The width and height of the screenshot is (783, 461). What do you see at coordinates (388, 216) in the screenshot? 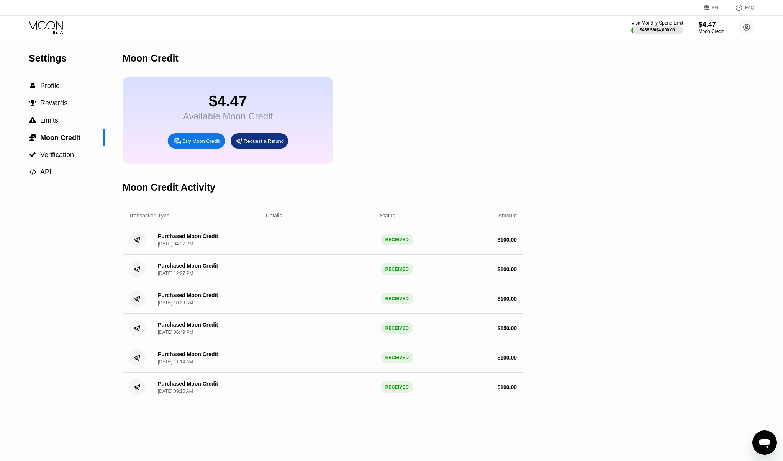
I see `div: Status` at bounding box center [388, 216].